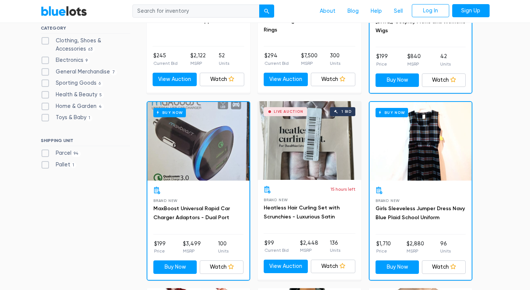 The height and width of the screenshot is (290, 530). What do you see at coordinates (85, 142) in the screenshot?
I see `h6: SHIPPING UNIT` at bounding box center [85, 142].